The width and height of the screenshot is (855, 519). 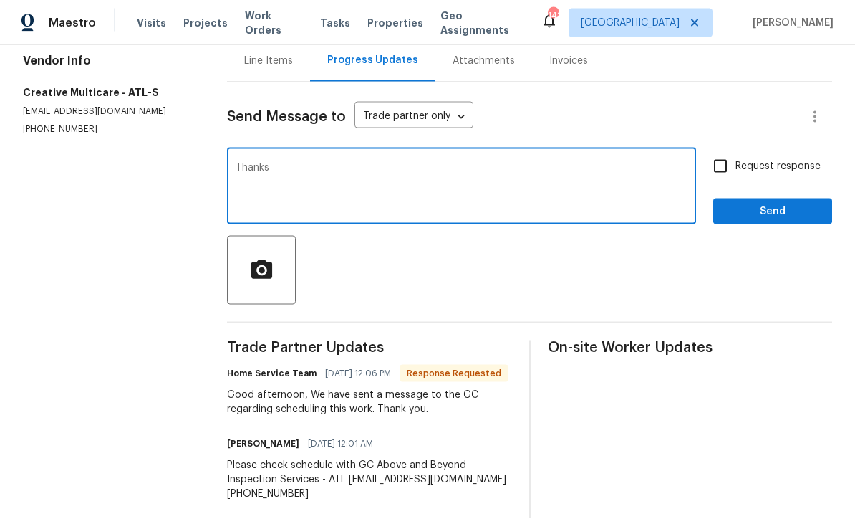 What do you see at coordinates (414, 117) in the screenshot?
I see `div: Trade partner only` at bounding box center [414, 117].